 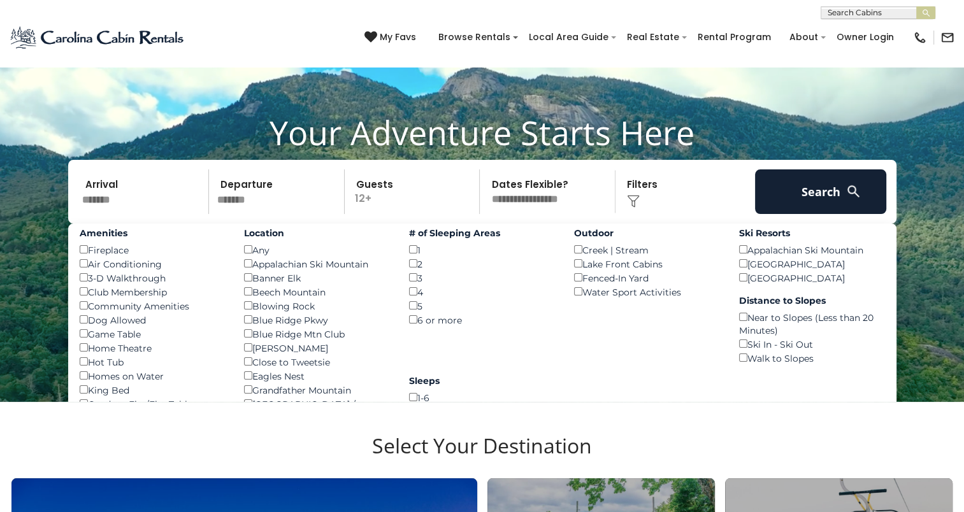 I want to click on label: Location, so click(x=317, y=233).